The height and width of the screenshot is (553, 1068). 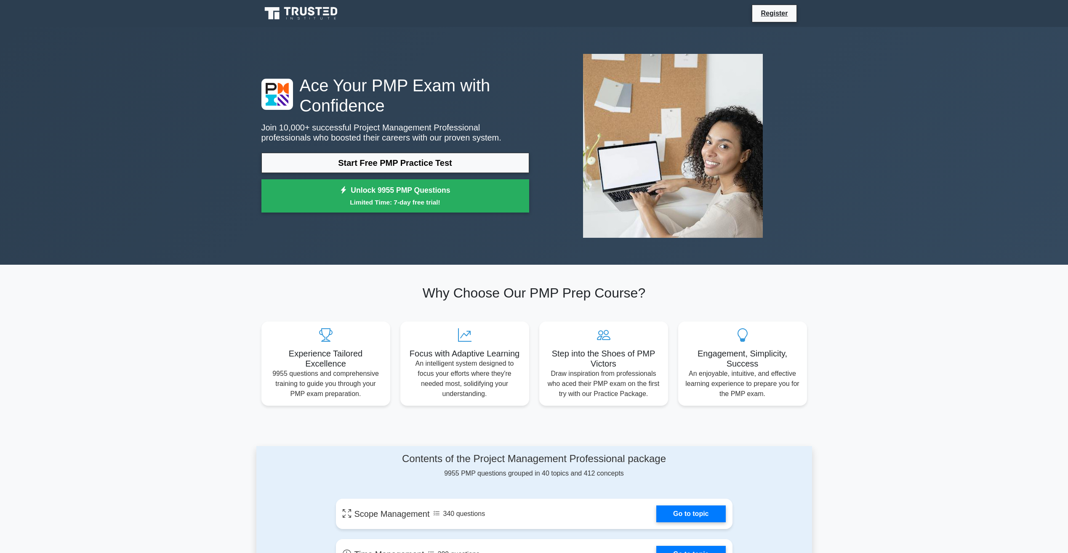 I want to click on small: Limited Time: 7-day free trial!, so click(x=395, y=202).